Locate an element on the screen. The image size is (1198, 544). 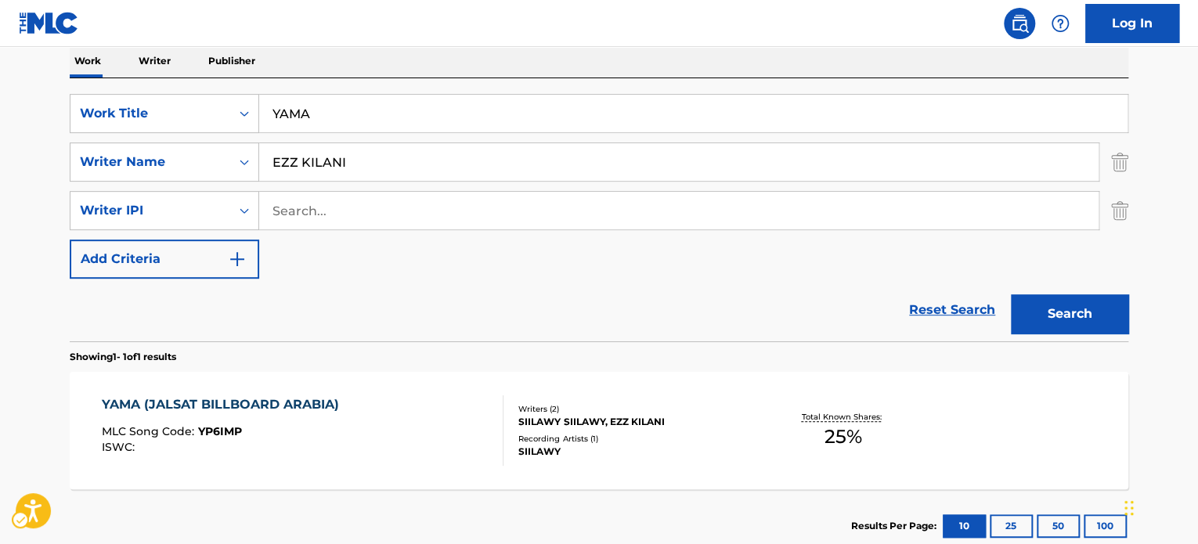
span: MLC Song Code : is located at coordinates (150, 432).